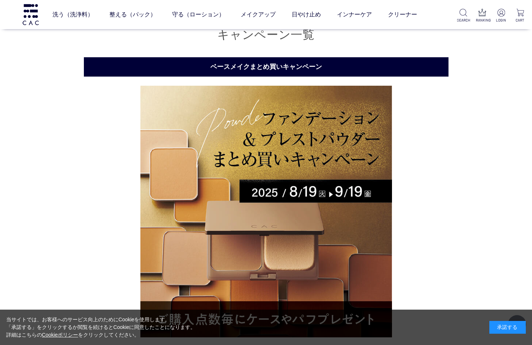 The height and width of the screenshot is (345, 532). Describe the element at coordinates (508, 327) in the screenshot. I see `div: 承諾する` at that location.